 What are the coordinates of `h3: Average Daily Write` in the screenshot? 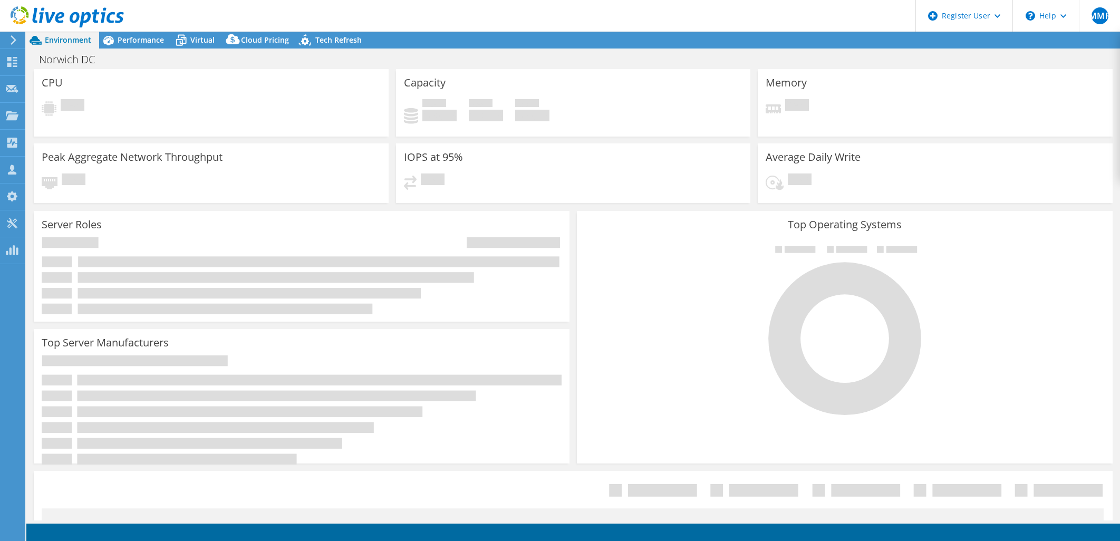 It's located at (813, 157).